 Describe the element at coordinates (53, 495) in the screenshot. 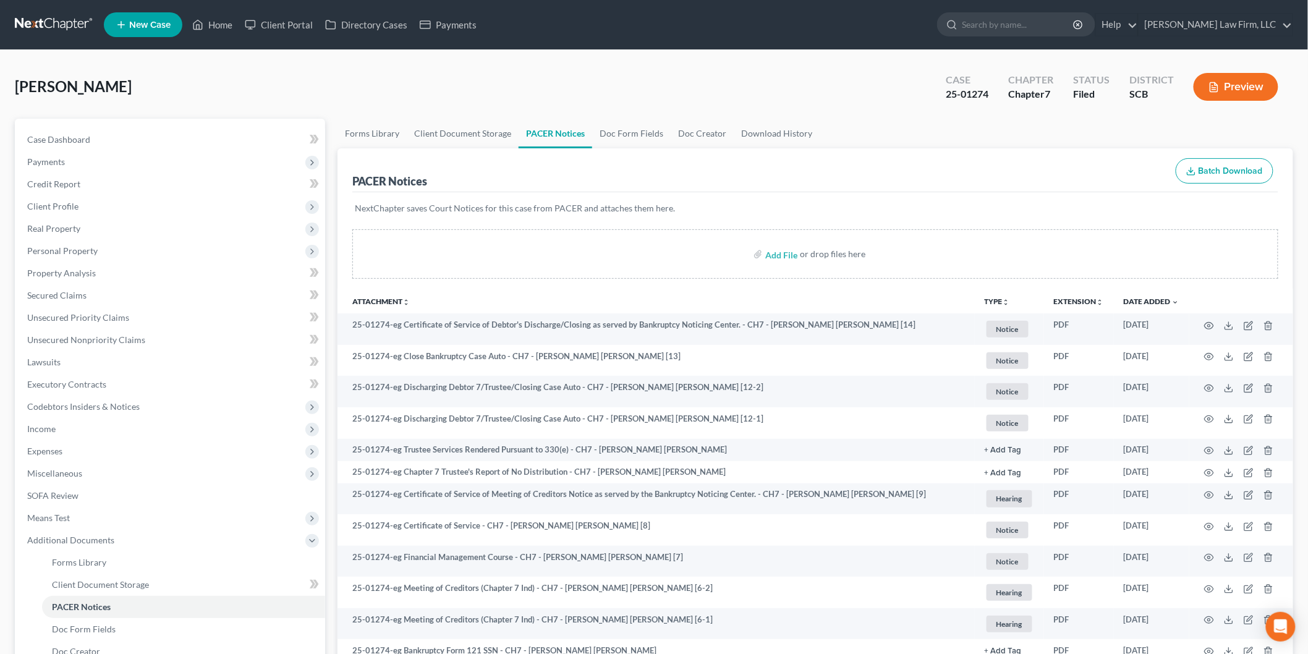

I see `span: SOFA Review` at that location.